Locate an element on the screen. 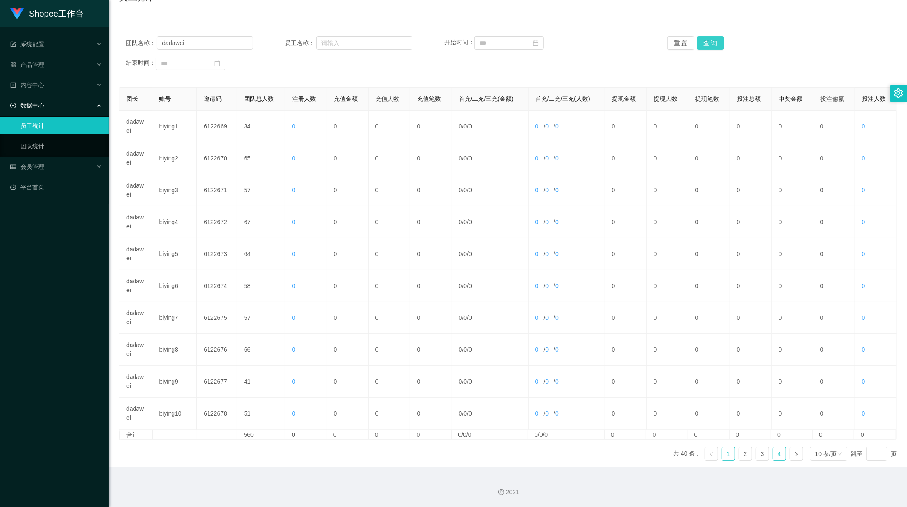  span: 充值笔数 is located at coordinates (429, 99).